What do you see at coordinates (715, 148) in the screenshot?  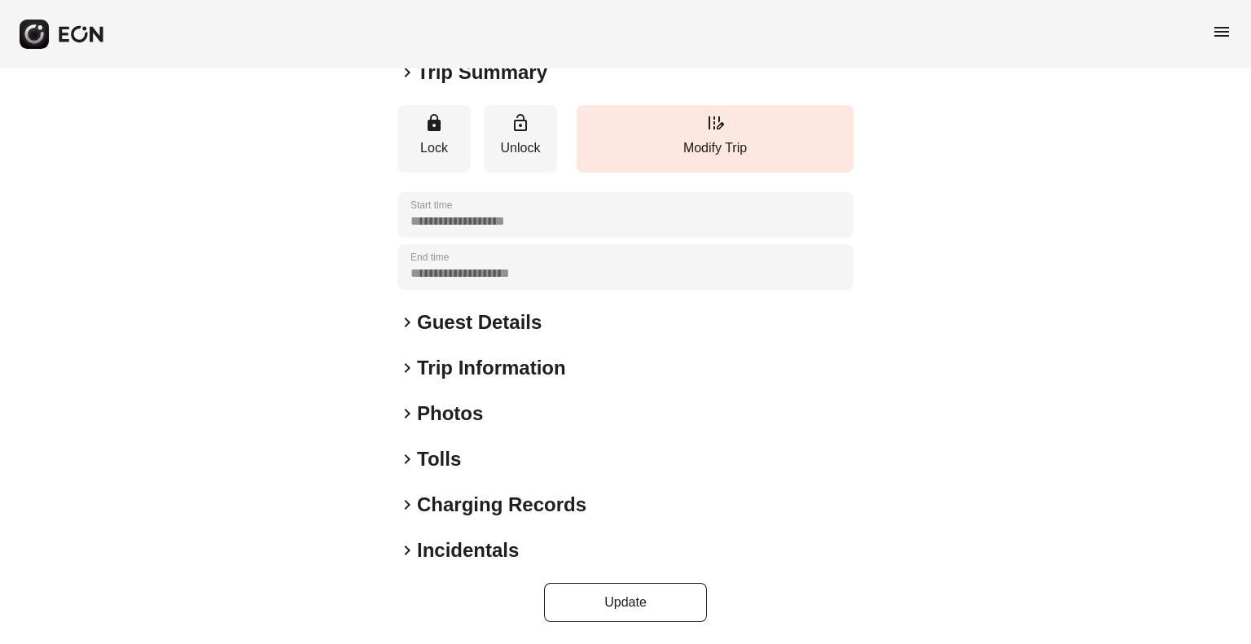 I see `p: Modify Trip` at bounding box center [715, 148].